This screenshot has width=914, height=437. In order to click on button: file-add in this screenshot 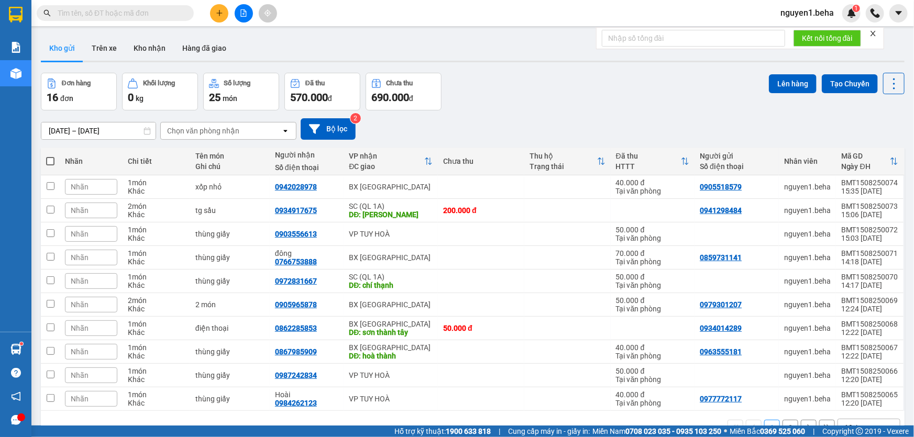, I will do `click(244, 13)`.